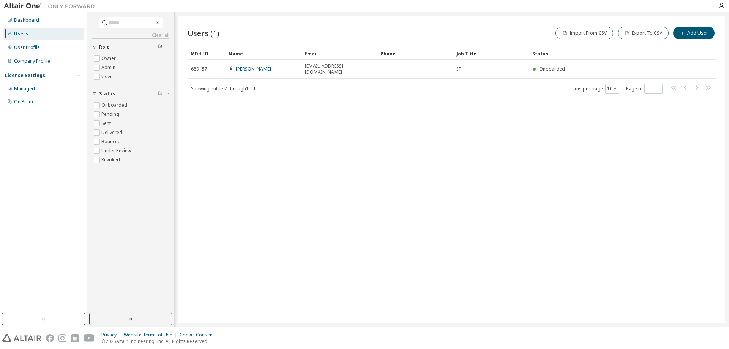 The height and width of the screenshot is (349, 729). What do you see at coordinates (131, 47) in the screenshot?
I see `button: Role` at bounding box center [131, 47].